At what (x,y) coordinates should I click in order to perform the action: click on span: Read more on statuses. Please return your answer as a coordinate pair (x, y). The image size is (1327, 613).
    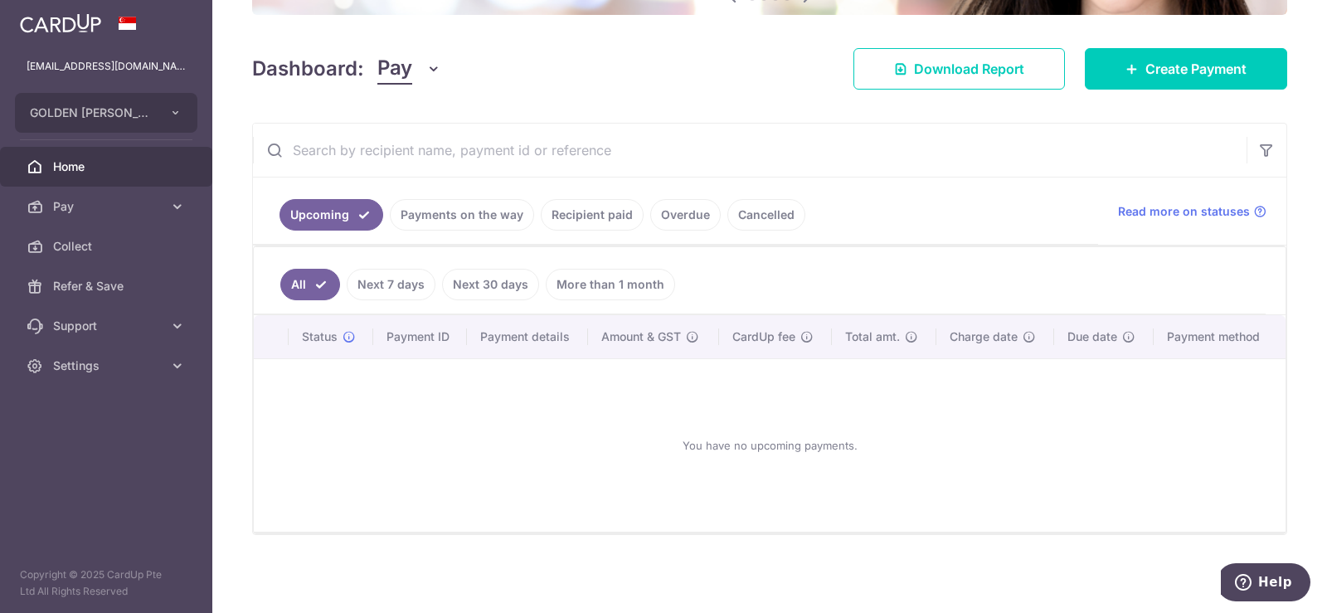
    Looking at the image, I should click on (1183, 211).